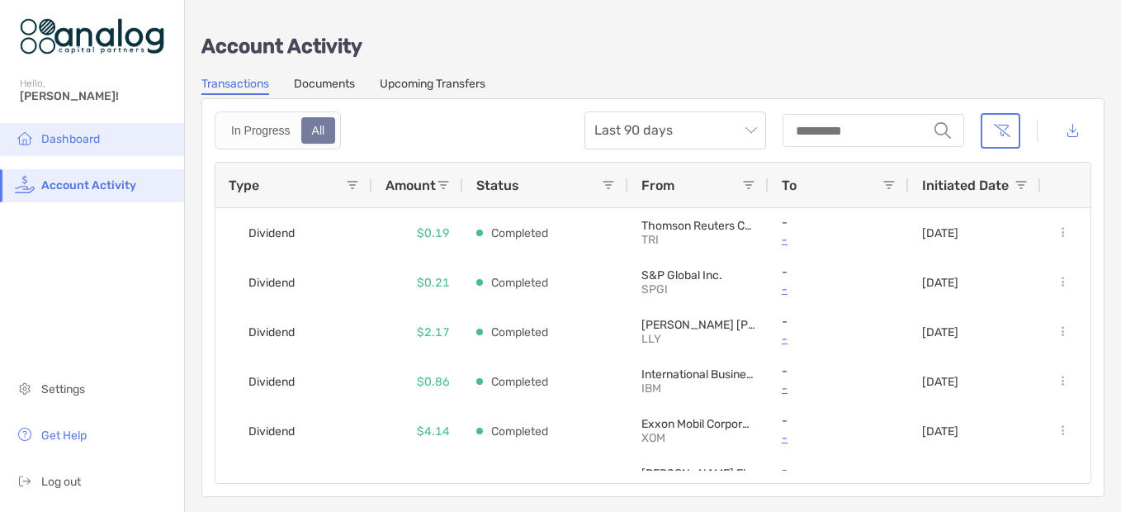  I want to click on p: International Business Machines Corporation, so click(699, 374).